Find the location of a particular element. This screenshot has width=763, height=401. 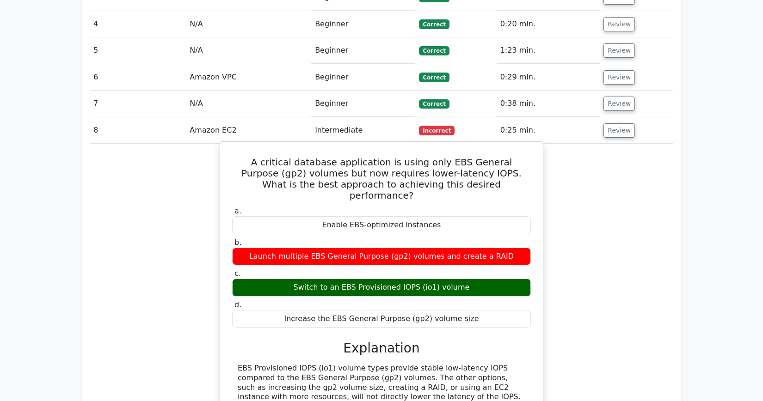

td: 0:20 min. is located at coordinates (548, 24).